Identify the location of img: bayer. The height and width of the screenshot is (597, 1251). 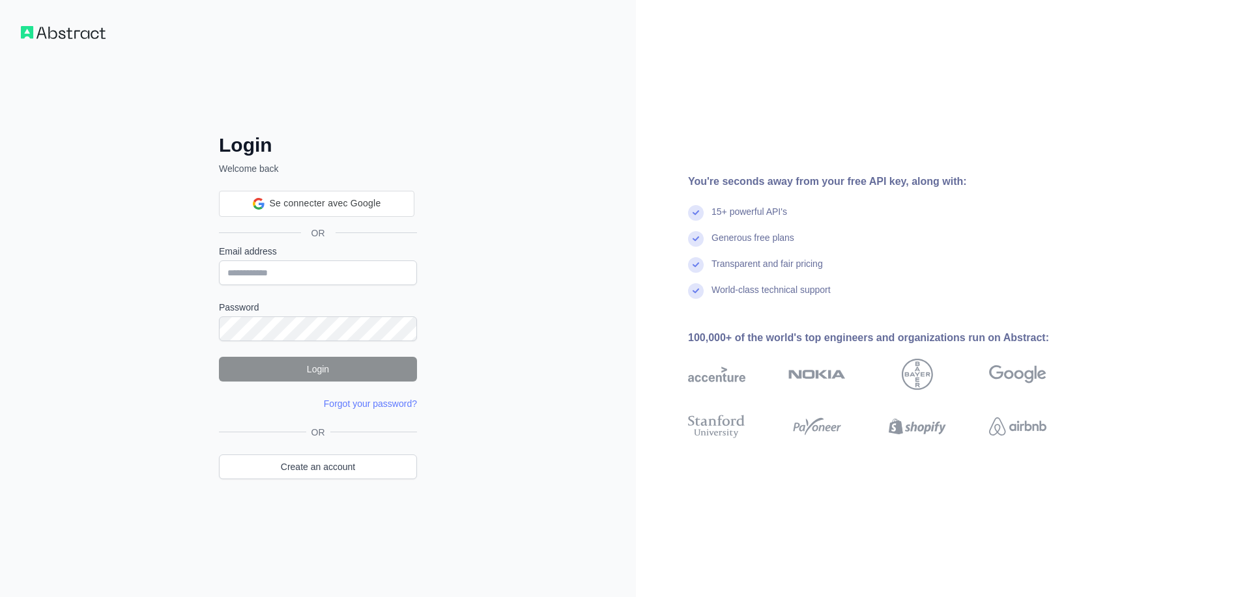
(917, 375).